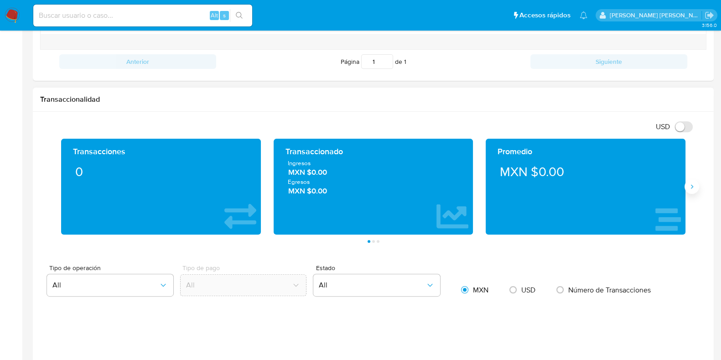 This screenshot has height=360, width=721. What do you see at coordinates (584, 15) in the screenshot?
I see `a: Notificaciones` at bounding box center [584, 15].